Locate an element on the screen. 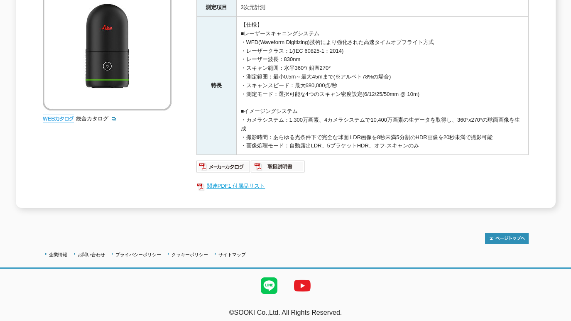 The height and width of the screenshot is (321, 571). a: プライバシーポリシー is located at coordinates (138, 255).